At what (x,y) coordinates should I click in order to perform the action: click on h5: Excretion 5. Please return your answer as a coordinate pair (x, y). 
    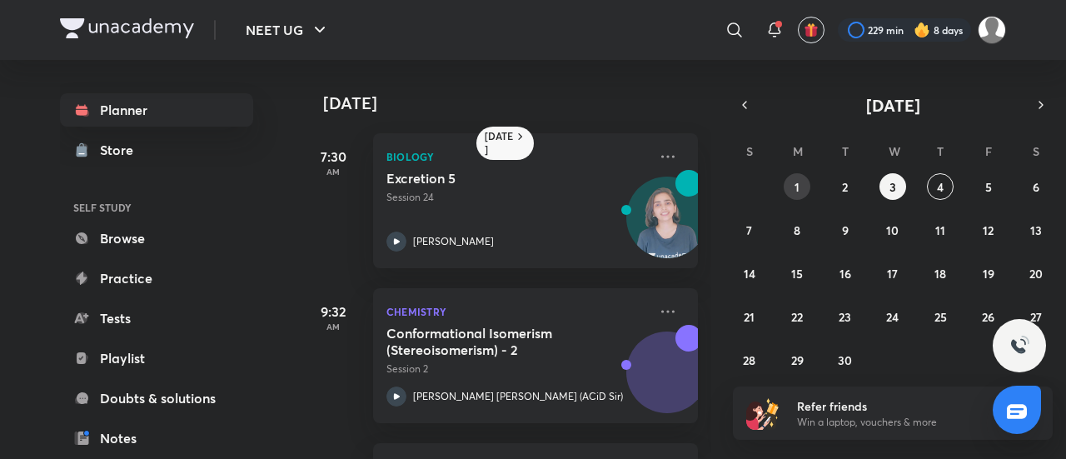
    Looking at the image, I should click on (490, 178).